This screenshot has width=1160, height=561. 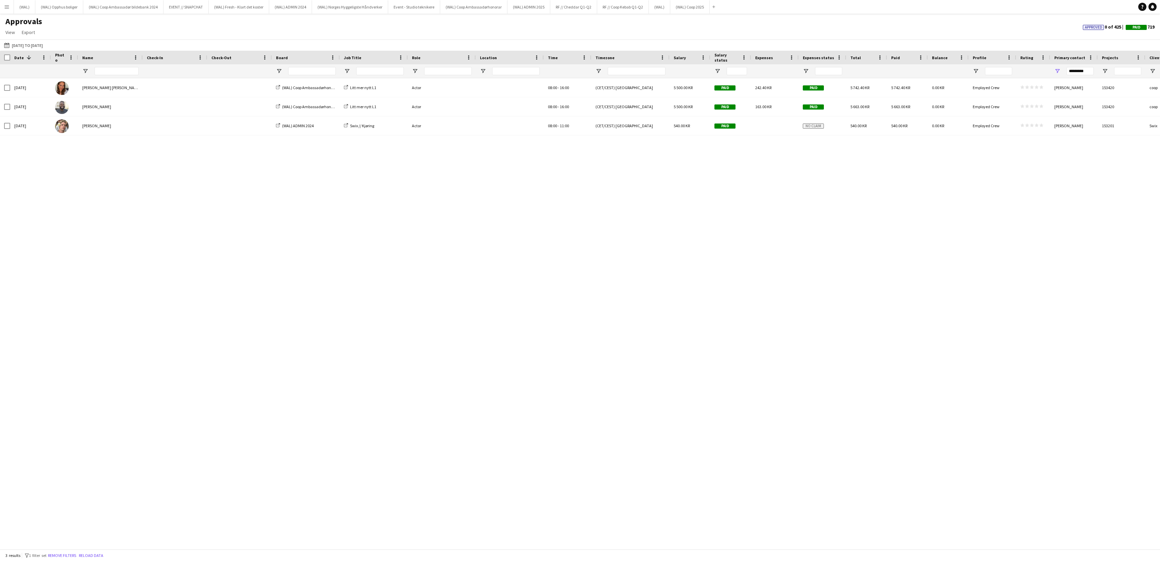 What do you see at coordinates (28, 32) in the screenshot?
I see `span: Export` at bounding box center [28, 32].